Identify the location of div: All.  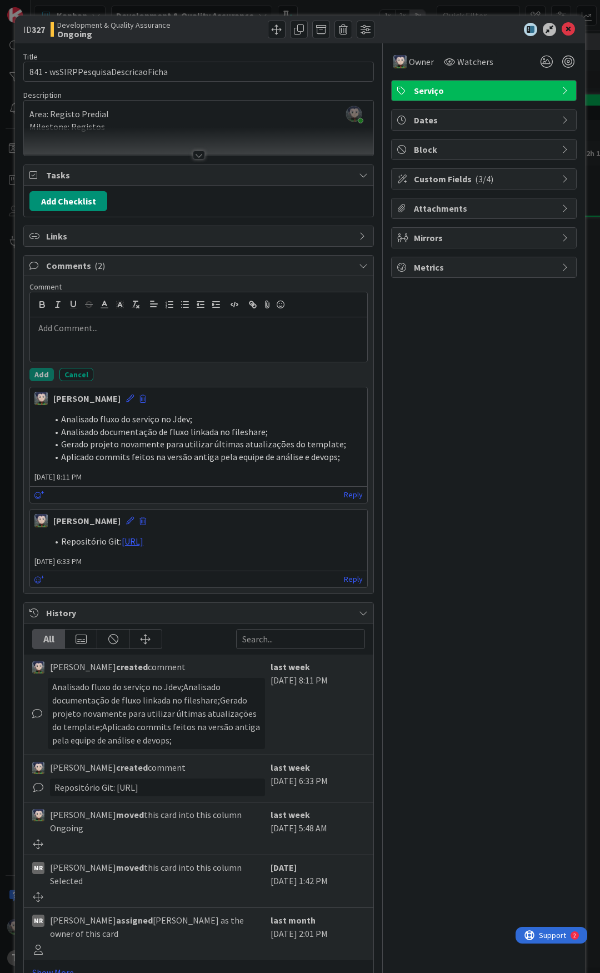
(49, 639).